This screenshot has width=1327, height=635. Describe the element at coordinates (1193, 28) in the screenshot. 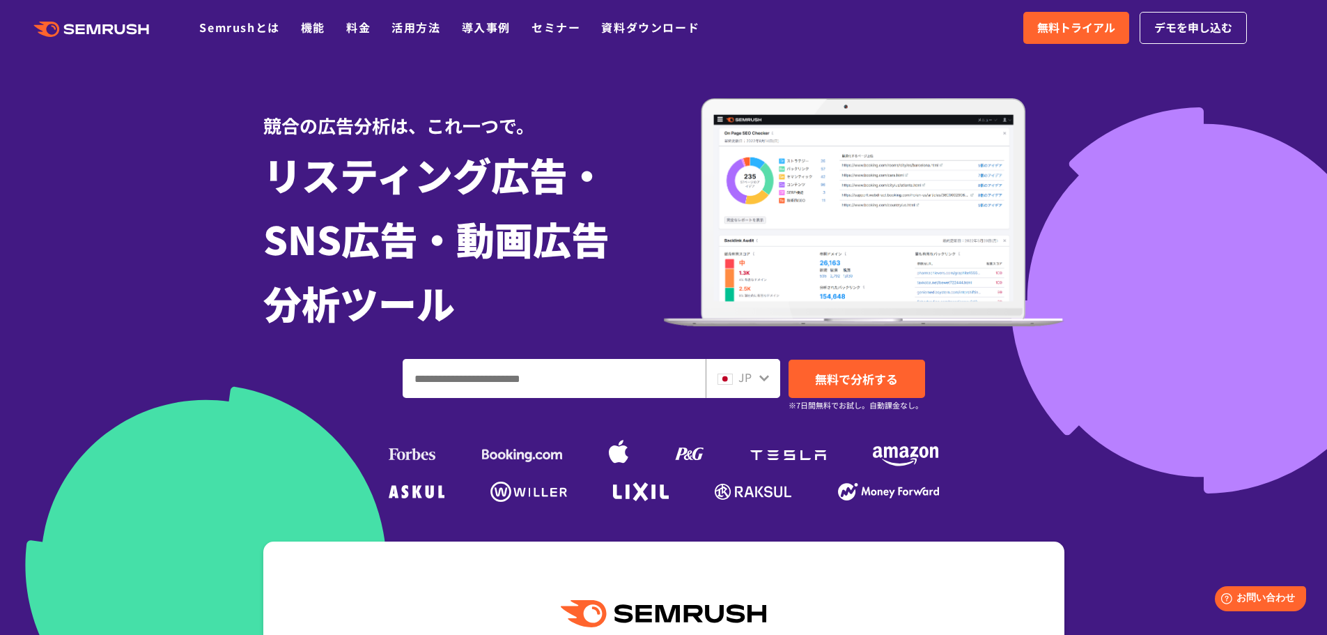

I see `span: デモを申し込む` at that location.